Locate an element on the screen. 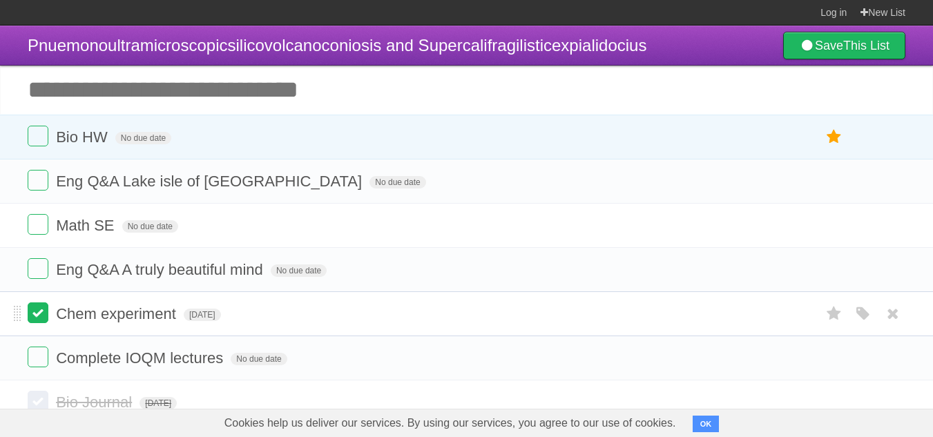  span: Bio HW is located at coordinates (84, 137).